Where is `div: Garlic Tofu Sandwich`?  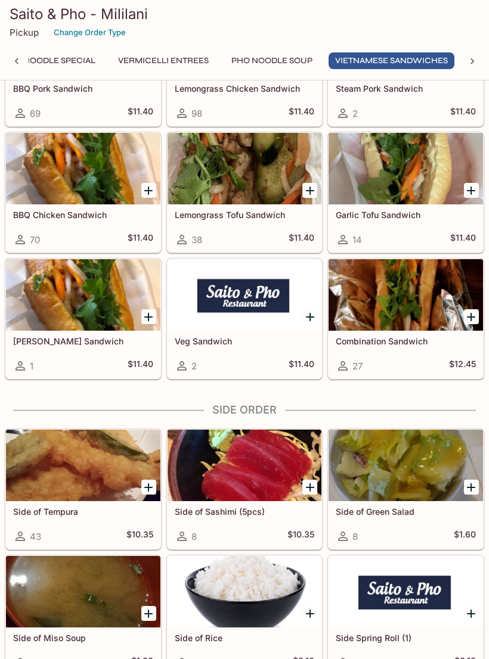 div: Garlic Tofu Sandwich is located at coordinates (405, 169).